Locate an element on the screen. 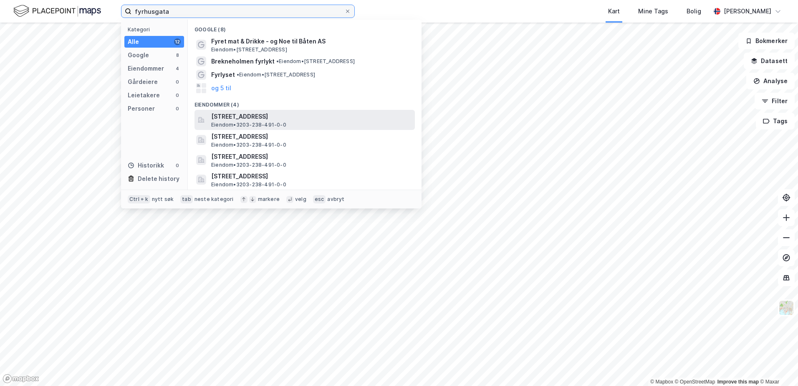 Image resolution: width=798 pixels, height=386 pixels. button: Bokmerker is located at coordinates (766, 41).